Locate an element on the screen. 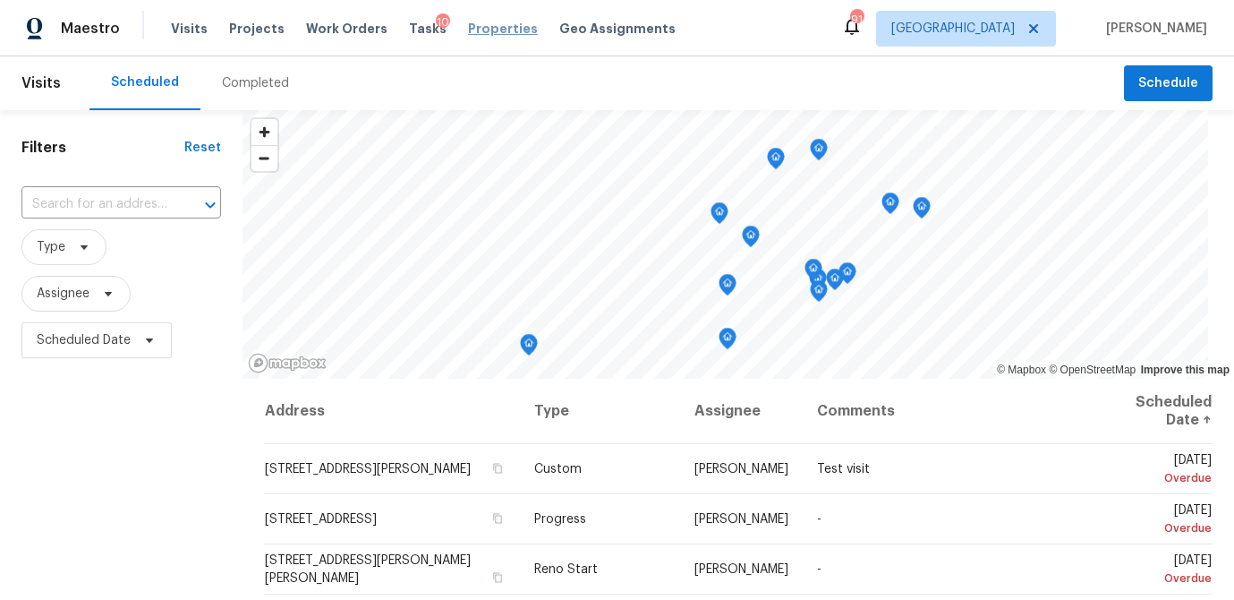  div: Scheduled is located at coordinates (145, 82).